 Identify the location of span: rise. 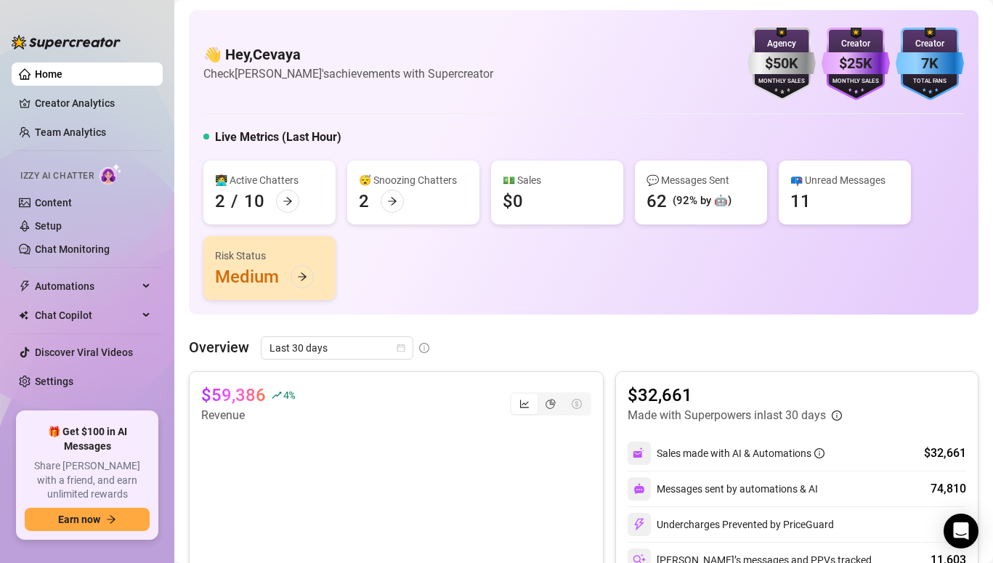
(277, 395).